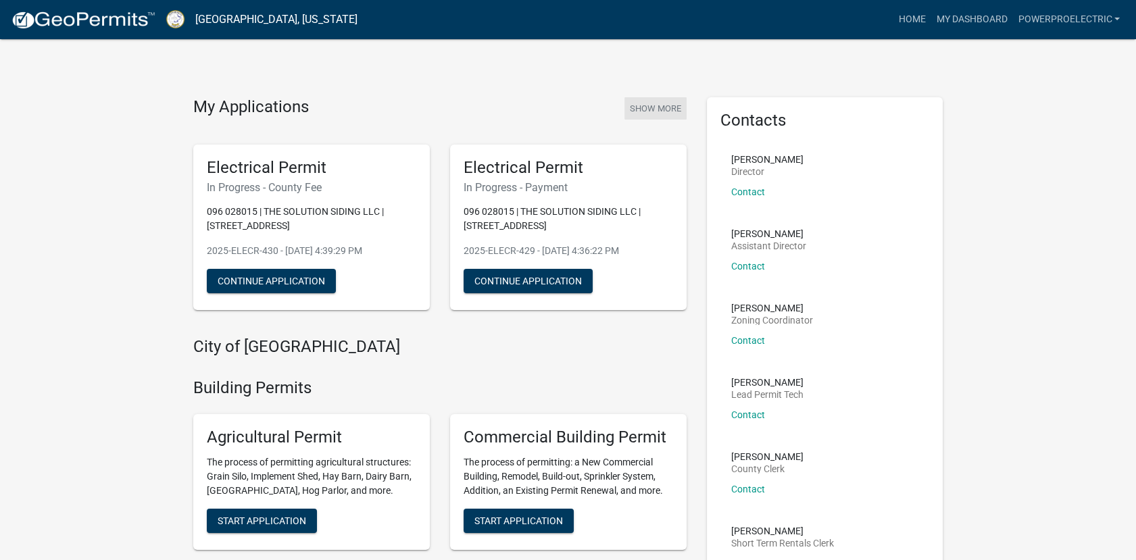  Describe the element at coordinates (440, 388) in the screenshot. I see `h4: Building Permits` at that location.